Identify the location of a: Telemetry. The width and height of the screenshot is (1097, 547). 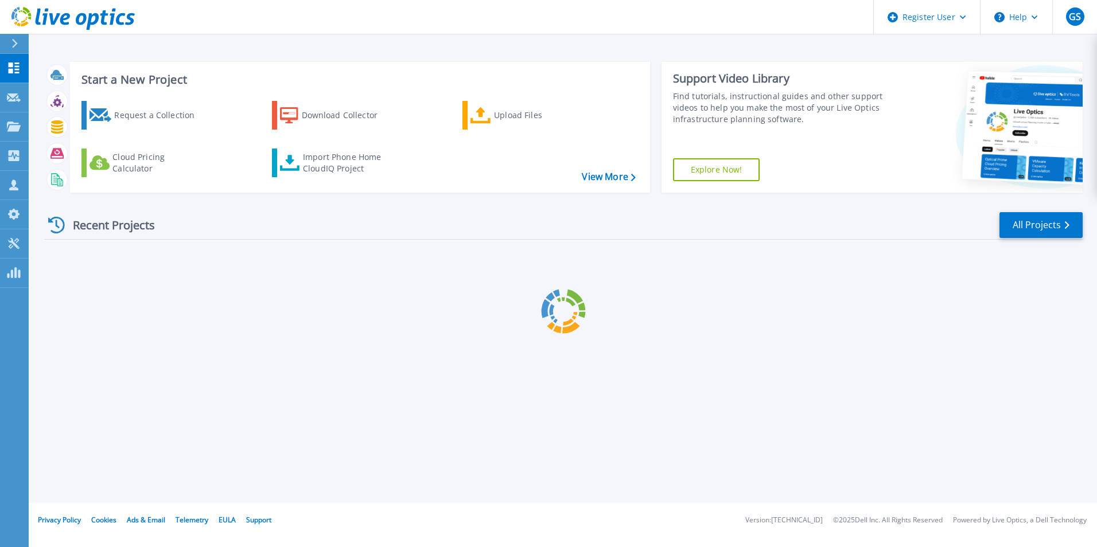
(192, 520).